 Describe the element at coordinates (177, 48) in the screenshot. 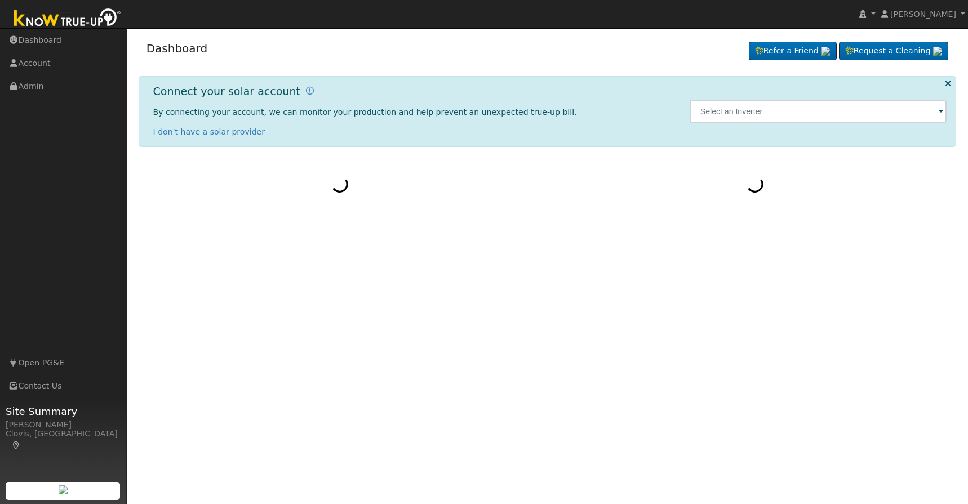

I see `a: Dashboard` at that location.